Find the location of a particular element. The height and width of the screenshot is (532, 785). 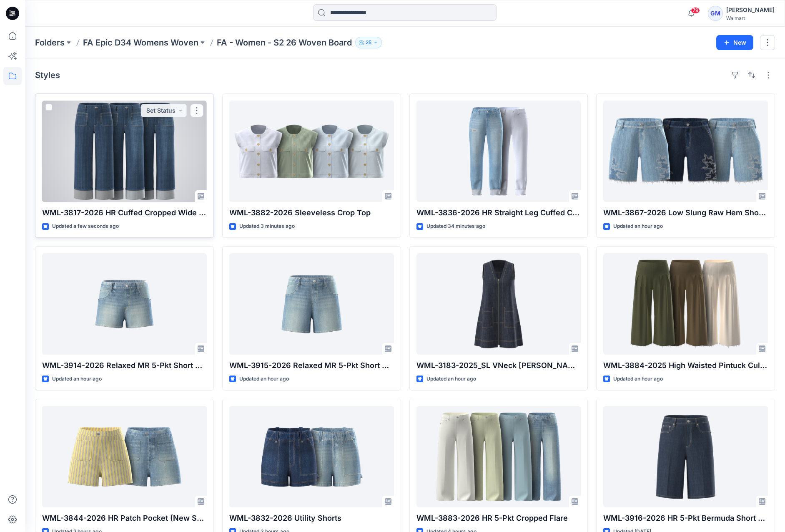

a: WML-3884-2025 High Waisted Pintuck Culottes is located at coordinates (686, 304).